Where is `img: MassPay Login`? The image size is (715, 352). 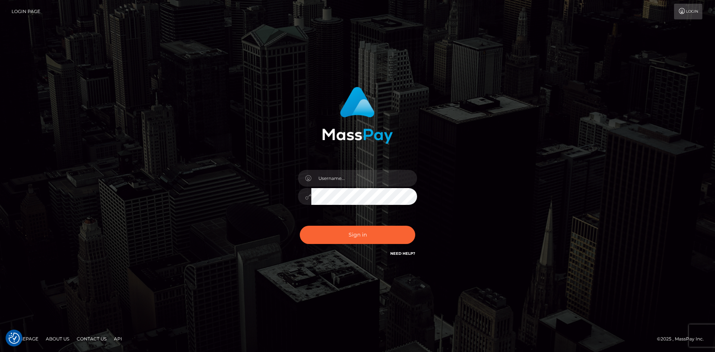 img: MassPay Login is located at coordinates (358, 115).